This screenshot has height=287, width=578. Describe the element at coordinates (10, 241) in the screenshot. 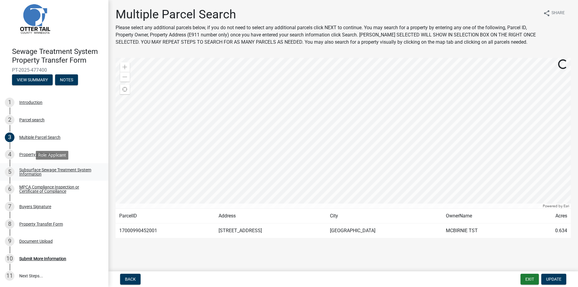

I see `div: 9` at that location.